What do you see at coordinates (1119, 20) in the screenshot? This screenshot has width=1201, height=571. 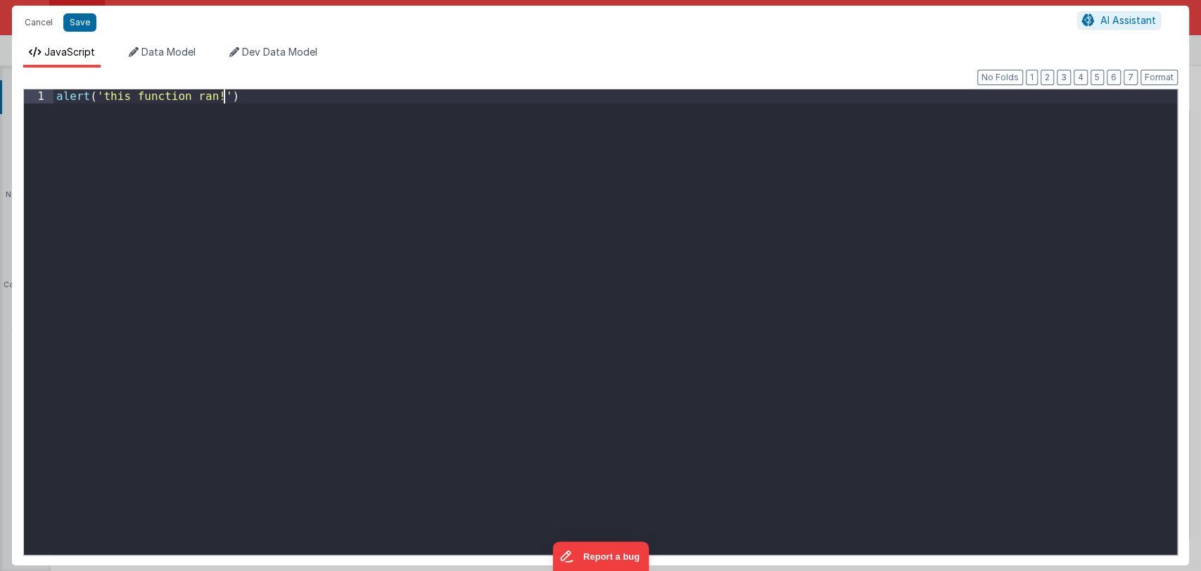 I see `button: AI Assistant` at bounding box center [1119, 20].